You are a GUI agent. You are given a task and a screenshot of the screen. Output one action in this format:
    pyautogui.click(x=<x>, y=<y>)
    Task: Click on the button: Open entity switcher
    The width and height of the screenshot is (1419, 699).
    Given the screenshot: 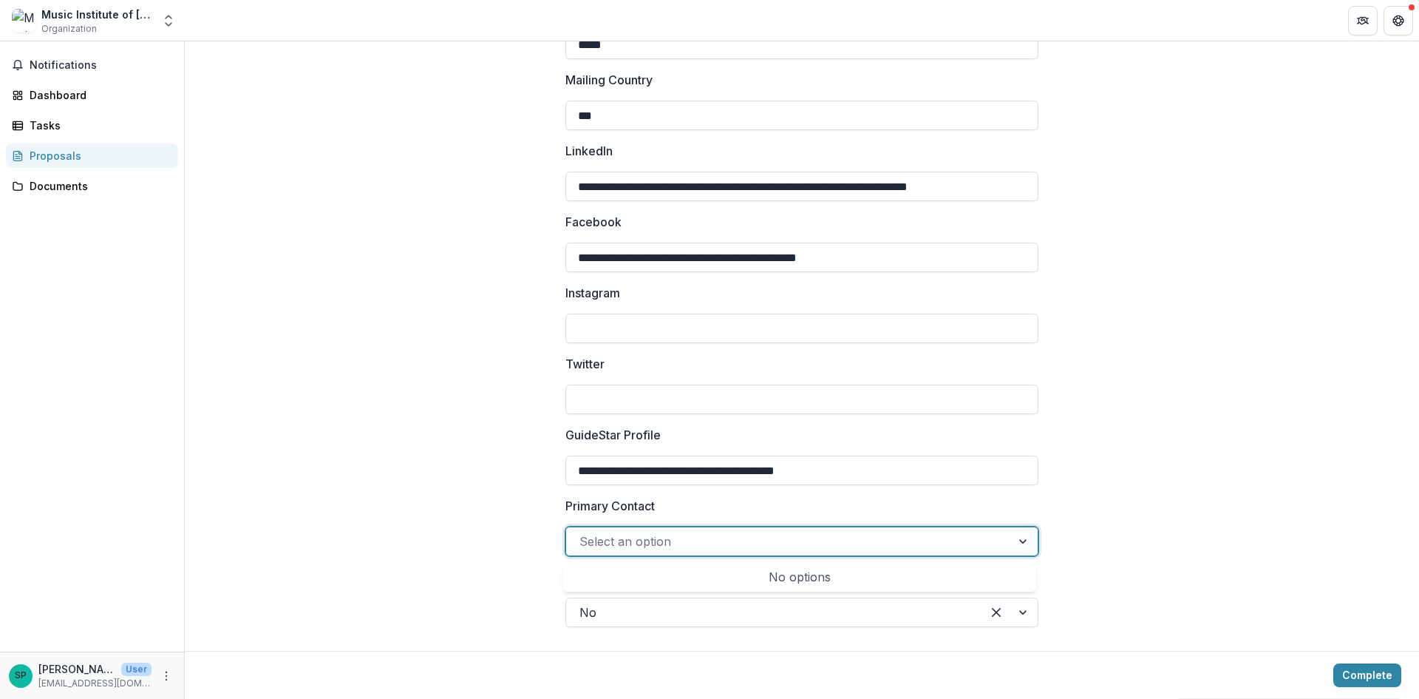 What is the action you would take?
    pyautogui.click(x=169, y=21)
    